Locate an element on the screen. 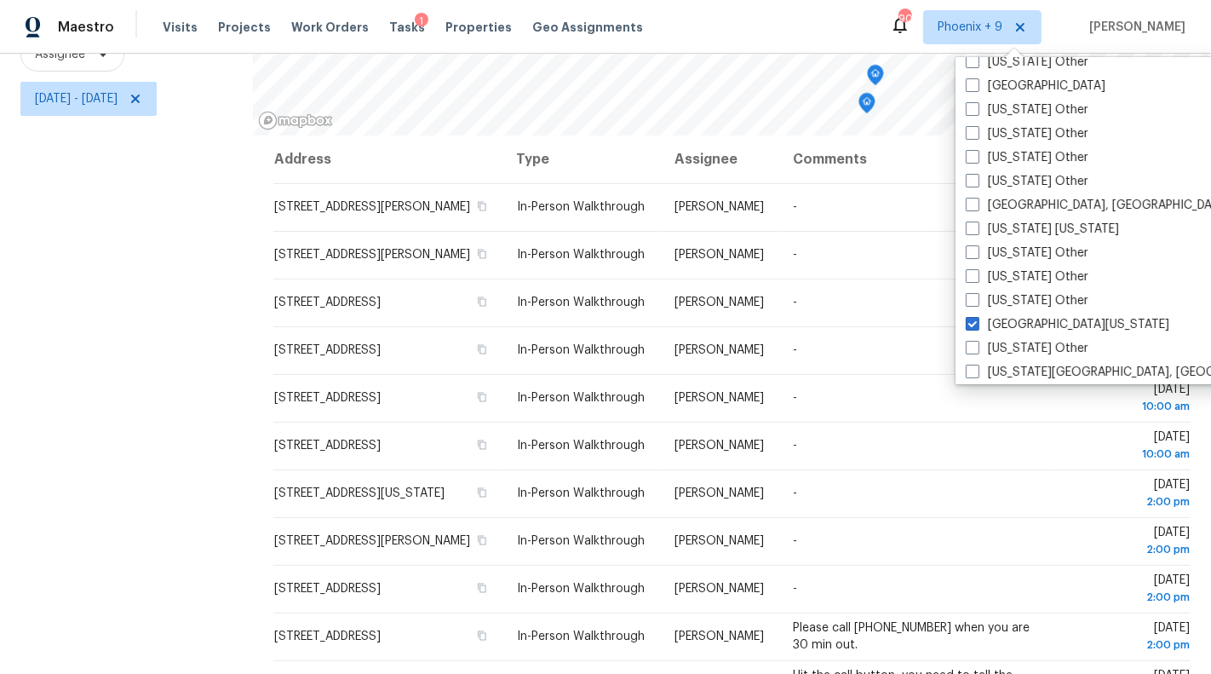 Image resolution: width=1211 pixels, height=674 pixels. span: Assignee is located at coordinates (60, 55).